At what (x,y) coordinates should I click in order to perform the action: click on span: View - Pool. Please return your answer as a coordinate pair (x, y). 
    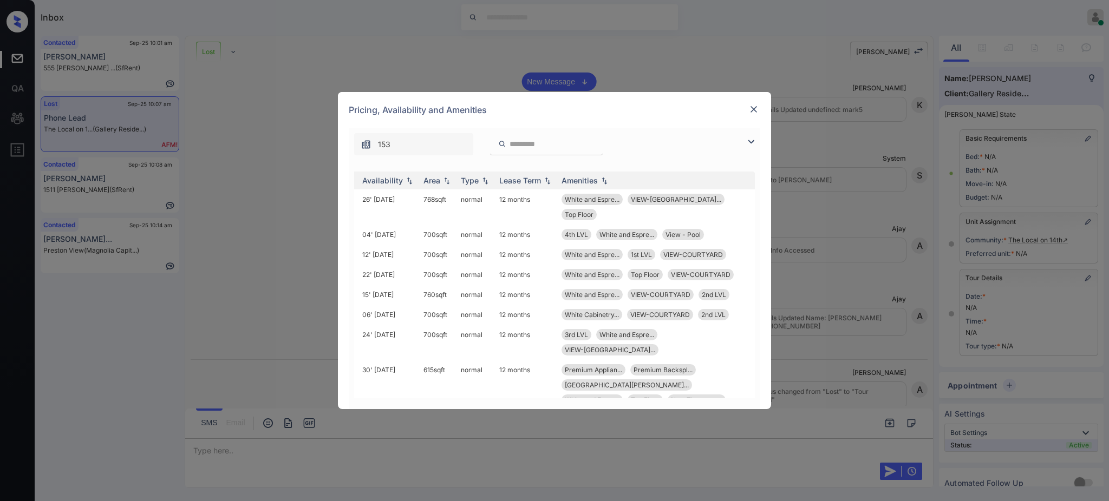
    Looking at the image, I should click on (683, 234).